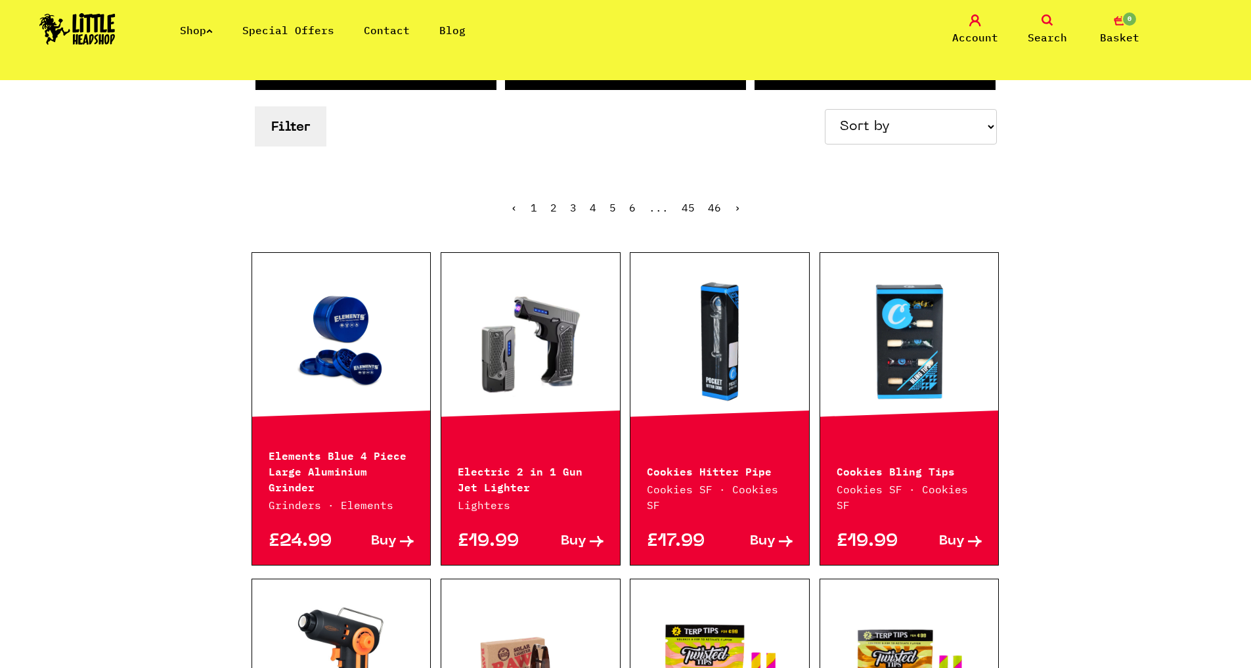 Image resolution: width=1251 pixels, height=668 pixels. What do you see at coordinates (1130, 19) in the screenshot?
I see `span: 0` at bounding box center [1130, 19].